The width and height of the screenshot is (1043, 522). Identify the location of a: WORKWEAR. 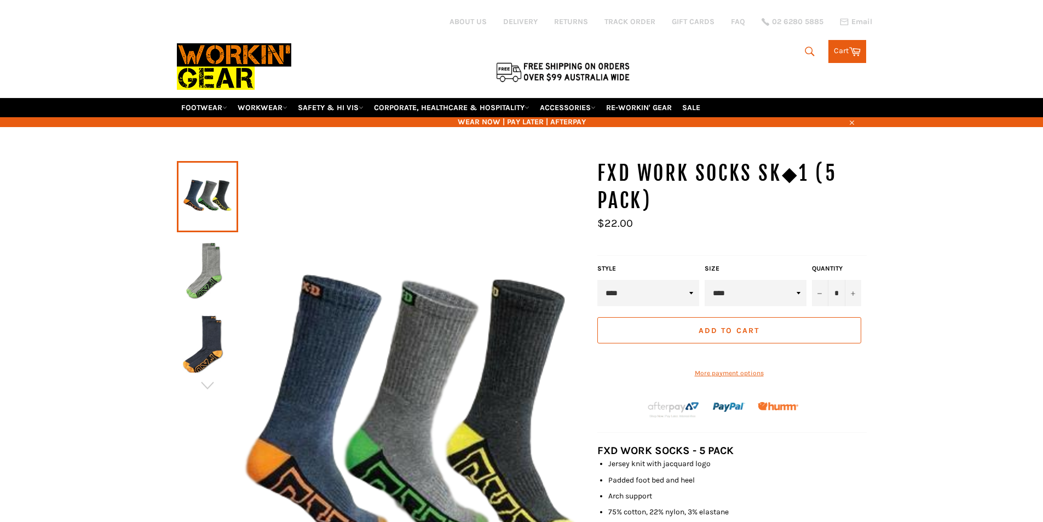
(262, 107).